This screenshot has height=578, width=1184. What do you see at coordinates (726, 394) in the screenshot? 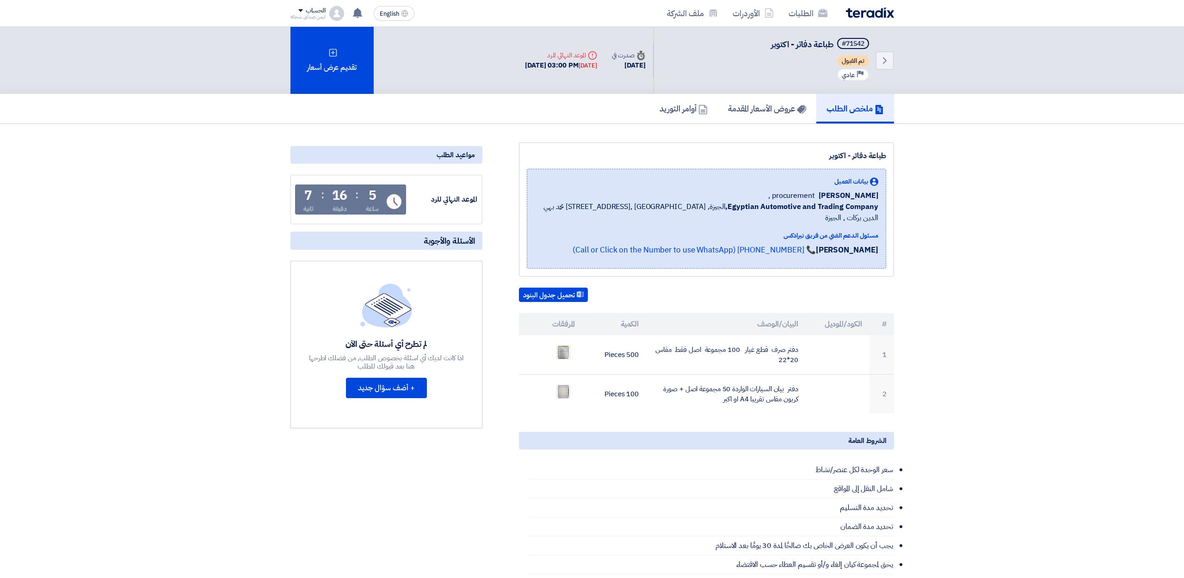
I see `td: دفتر بيان السيارات الواردة 50 مجموعة اصل + صورة كربون مقاس تقريبا A4 او اكبر` at bounding box center [726, 394].